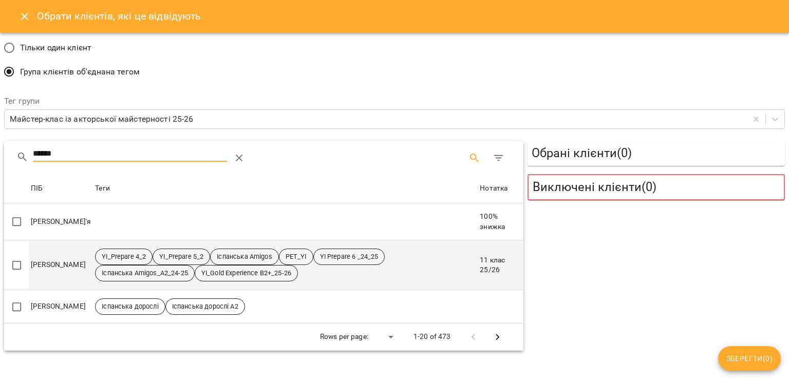 The image size is (789, 379). What do you see at coordinates (475, 158) in the screenshot?
I see `button: Search` at bounding box center [475, 158].